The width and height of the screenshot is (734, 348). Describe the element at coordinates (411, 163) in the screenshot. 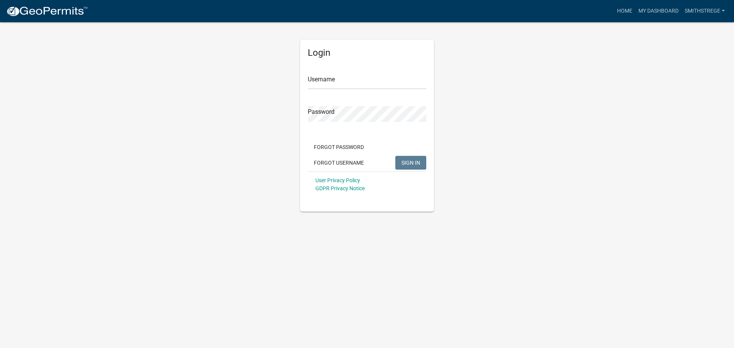

I see `button: SIGN IN` at that location.